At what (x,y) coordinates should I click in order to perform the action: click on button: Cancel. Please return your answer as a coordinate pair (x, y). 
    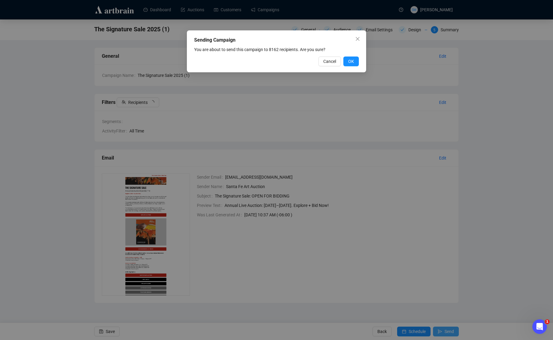
    Looking at the image, I should click on (330, 61).